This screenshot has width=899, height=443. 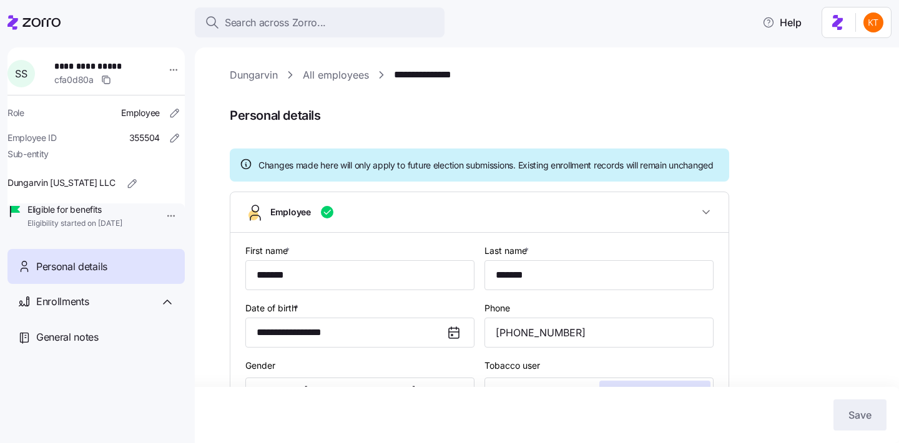 I want to click on span: Employee ID, so click(x=32, y=138).